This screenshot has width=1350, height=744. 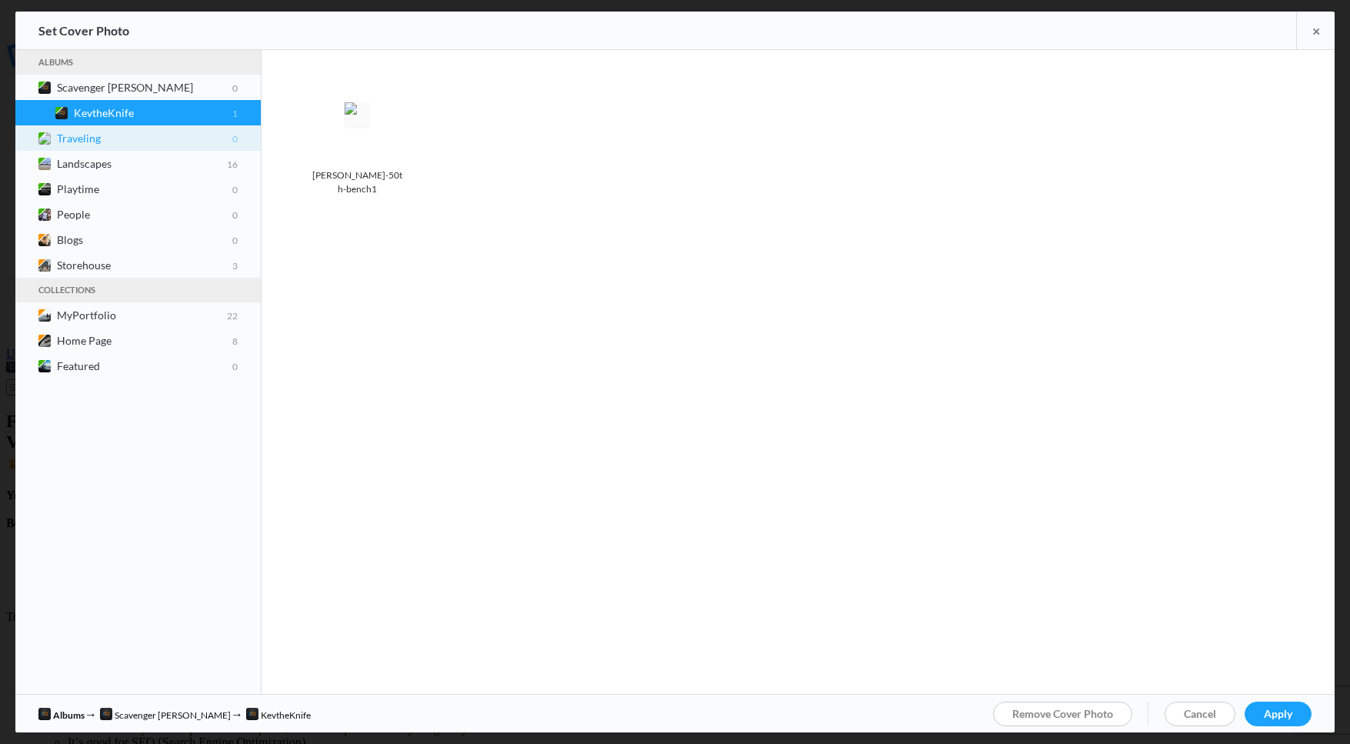 I want to click on a: Traveling0, so click(x=138, y=138).